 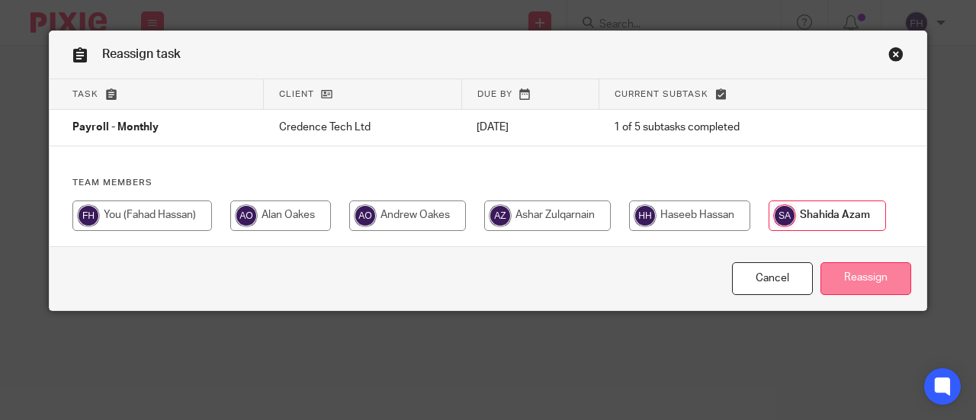 What do you see at coordinates (725, 128) in the screenshot?
I see `td: 1 of 5 subtasks completed` at bounding box center [725, 128].